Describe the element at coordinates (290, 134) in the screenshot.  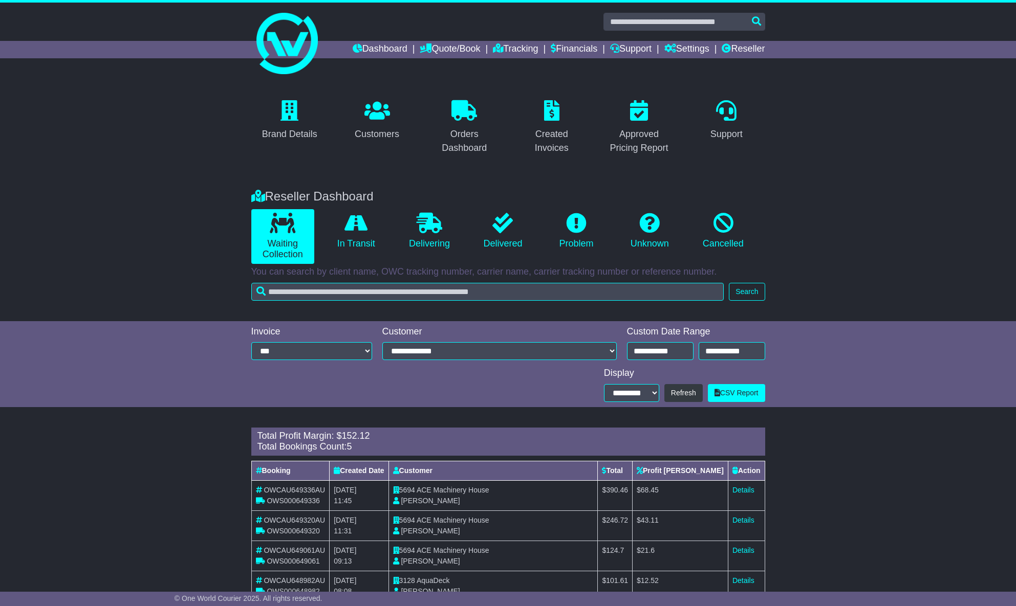
I see `div: Brand Details` at that location.